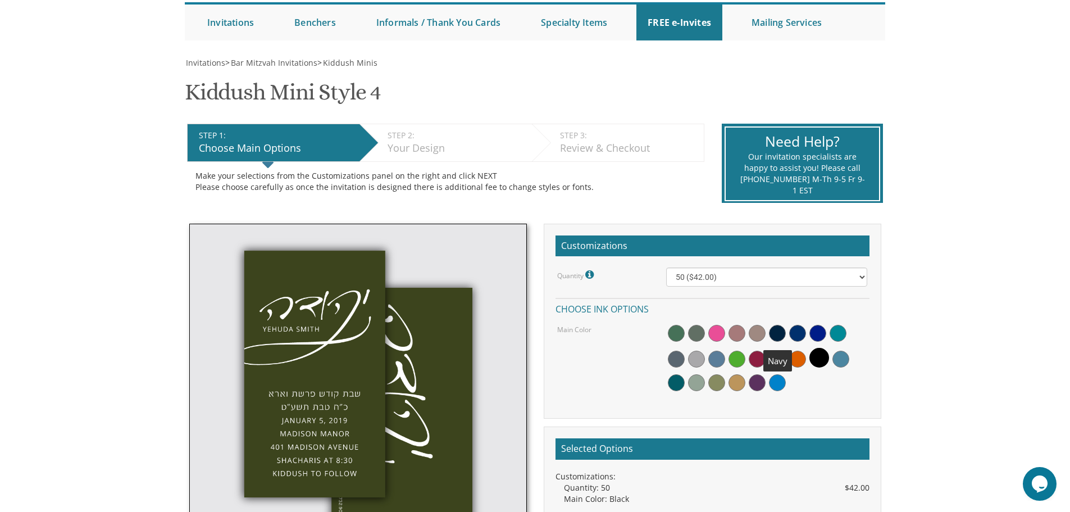 The image size is (1070, 512). What do you see at coordinates (273, 62) in the screenshot?
I see `a: Bar Mitzvah Invitations` at bounding box center [273, 62].